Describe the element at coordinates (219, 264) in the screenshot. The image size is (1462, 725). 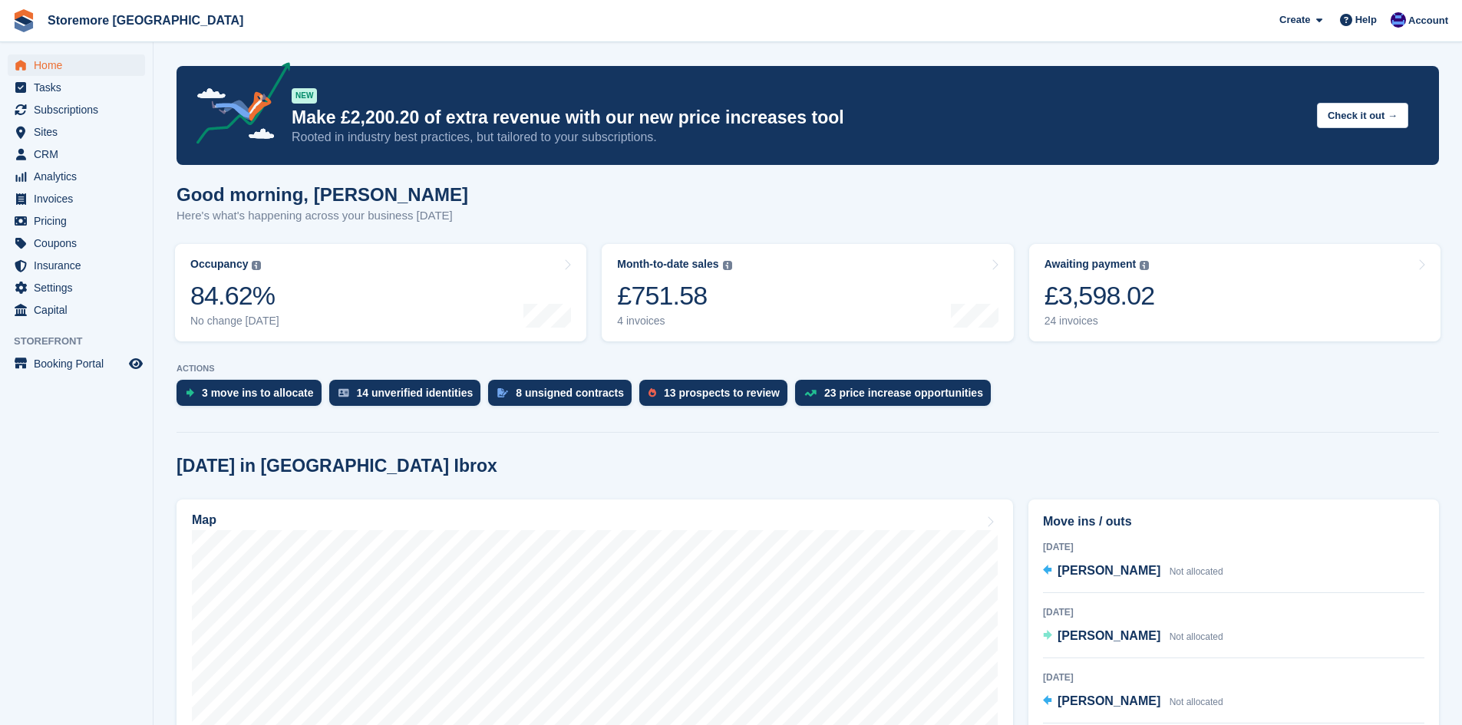
I see `div: Occupancy` at that location.